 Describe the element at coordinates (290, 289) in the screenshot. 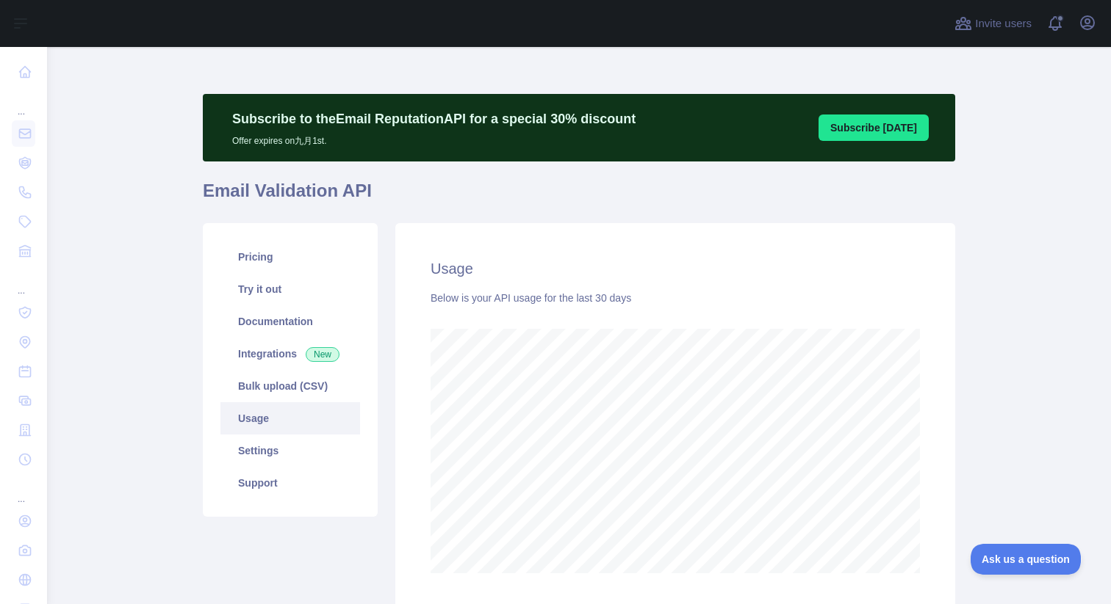

I see `a: Try it out` at that location.